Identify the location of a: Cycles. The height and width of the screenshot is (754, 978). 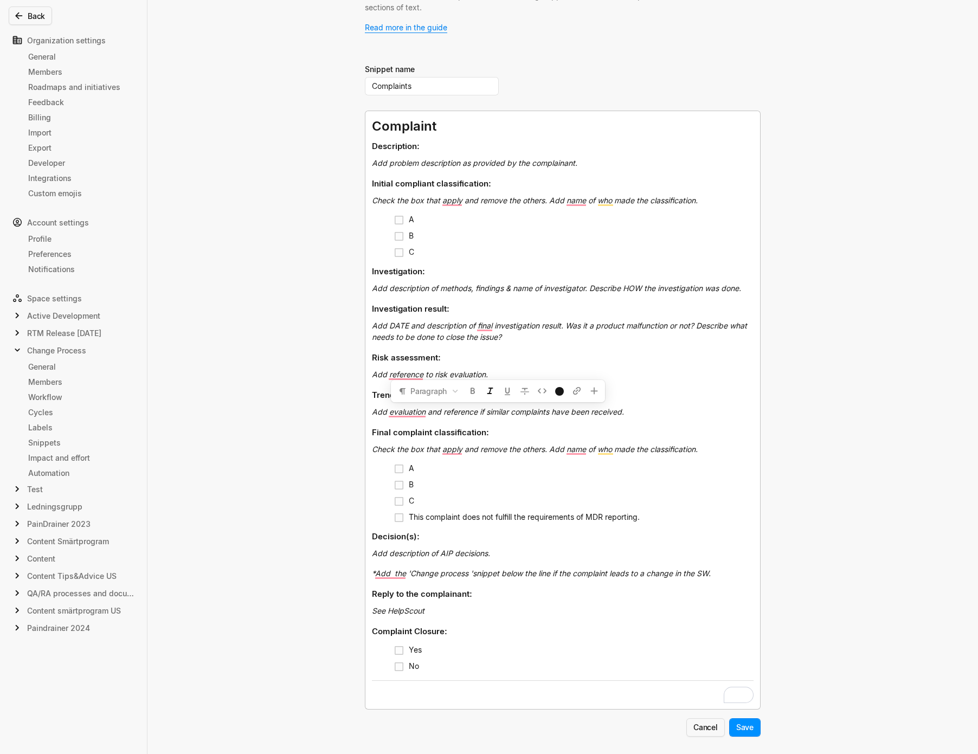
(81, 412).